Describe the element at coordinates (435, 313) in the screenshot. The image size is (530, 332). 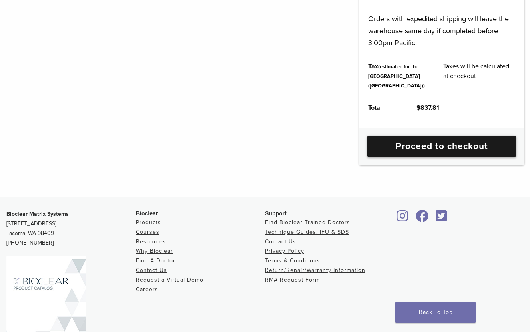
I see `a: Back To Top` at that location.